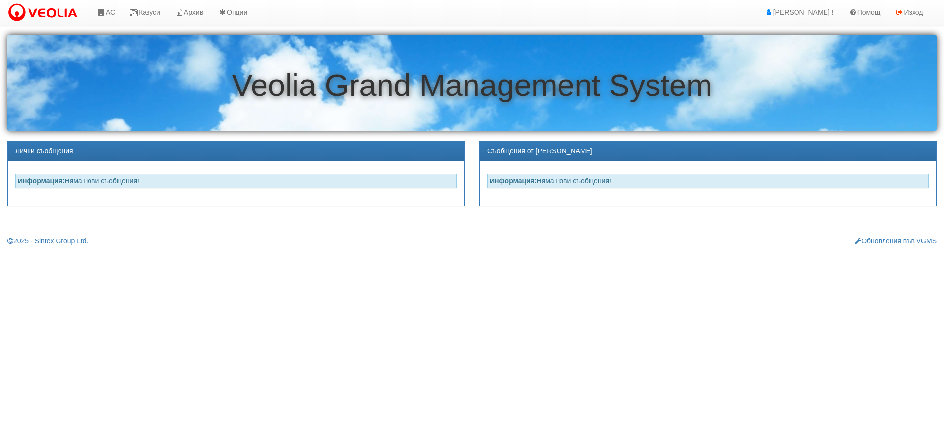 The height and width of the screenshot is (448, 944). Describe the element at coordinates (48, 241) in the screenshot. I see `a: 2025 - Sintex Group Ltd.` at that location.